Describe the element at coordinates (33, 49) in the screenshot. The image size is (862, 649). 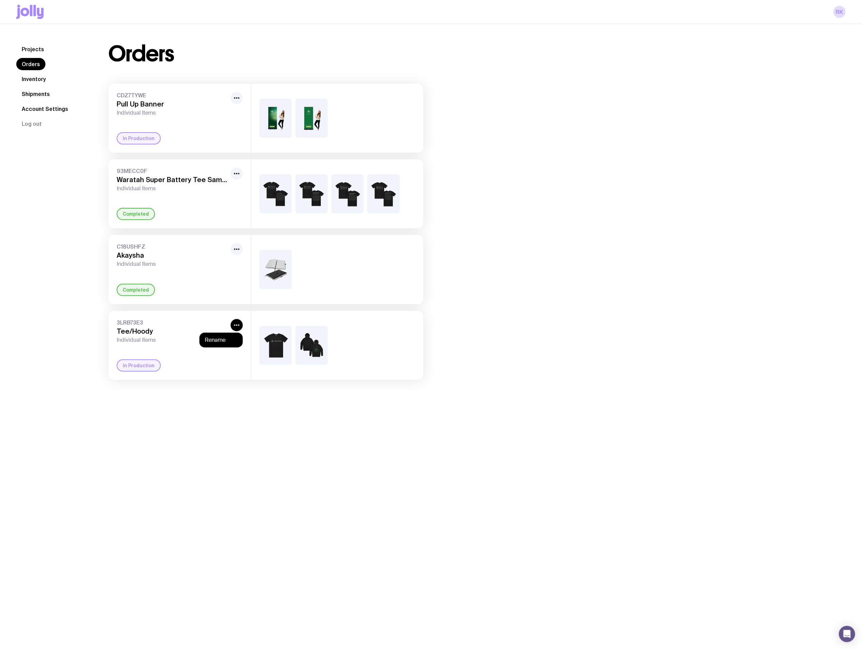
I see `a: Projects` at that location.